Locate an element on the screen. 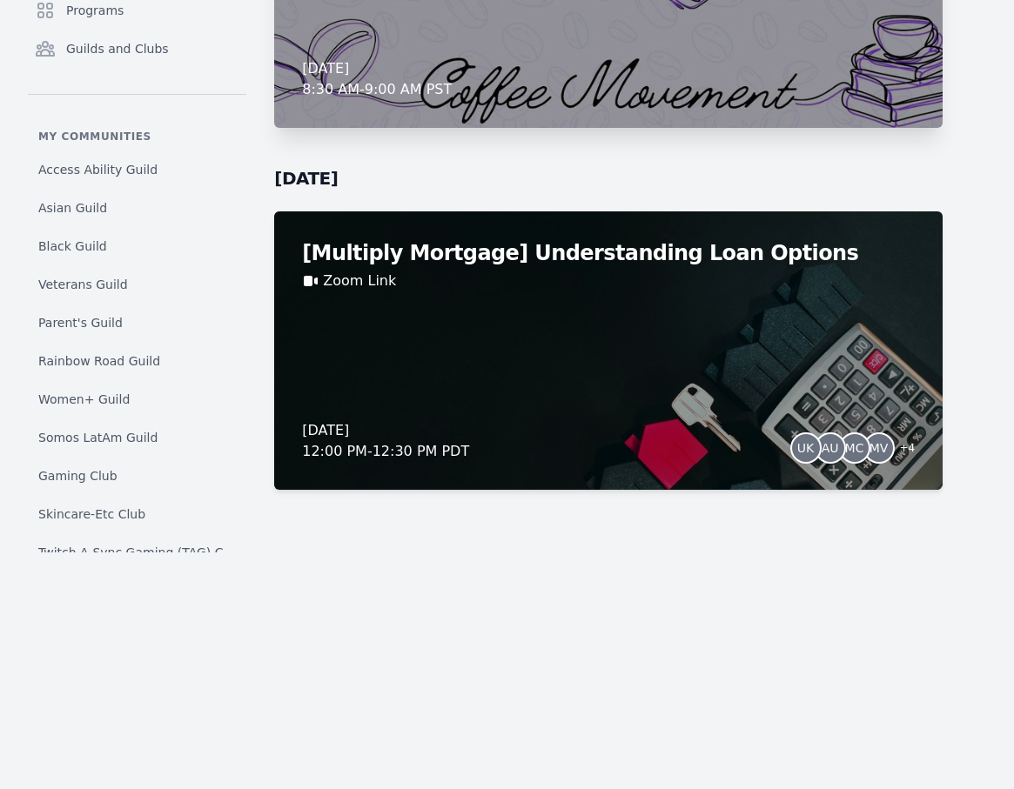 The height and width of the screenshot is (789, 1014). span: MV is located at coordinates (879, 448).